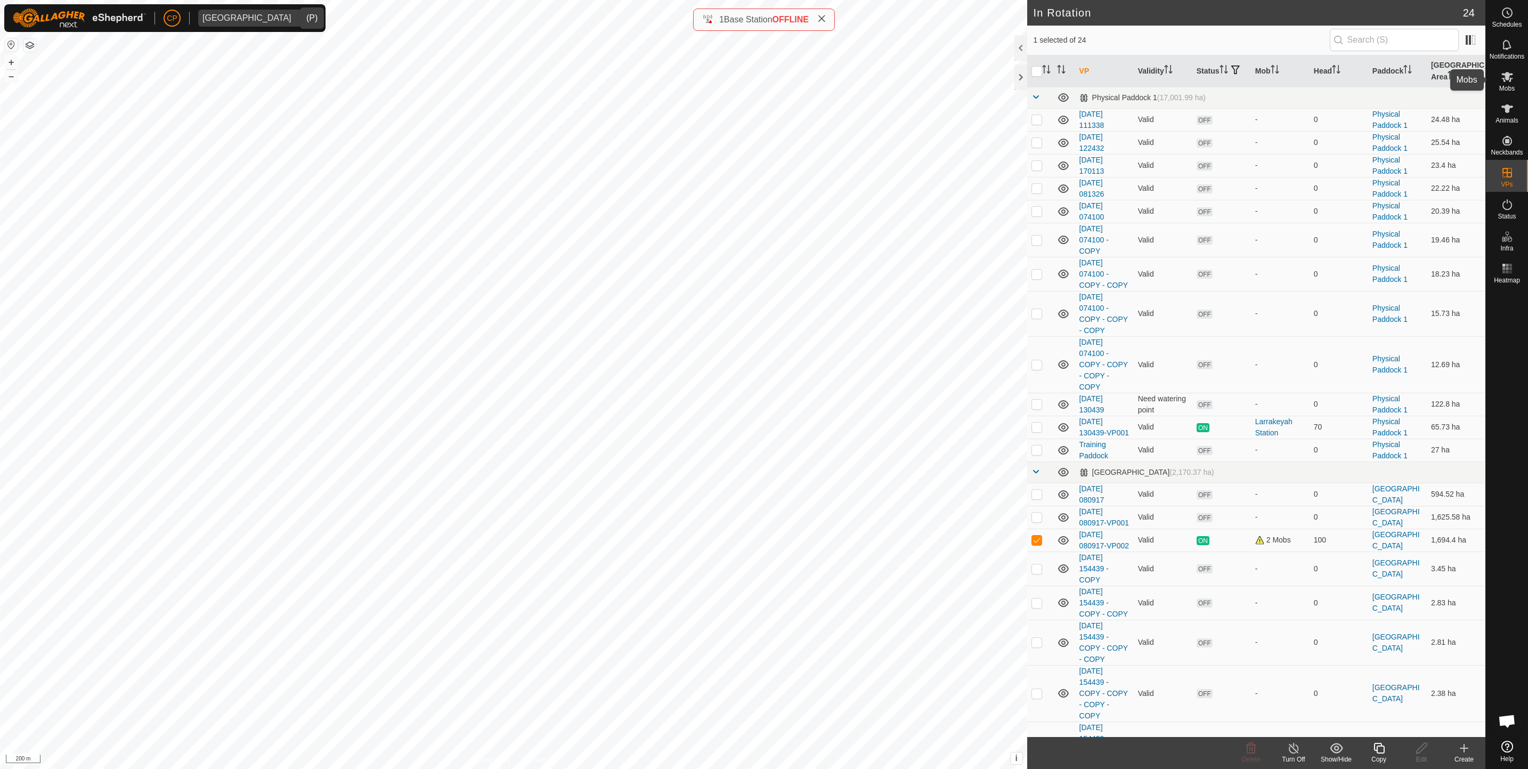 Image resolution: width=1528 pixels, height=769 pixels. Describe the element at coordinates (1163, 71) in the screenshot. I see `th: Validity` at that location.